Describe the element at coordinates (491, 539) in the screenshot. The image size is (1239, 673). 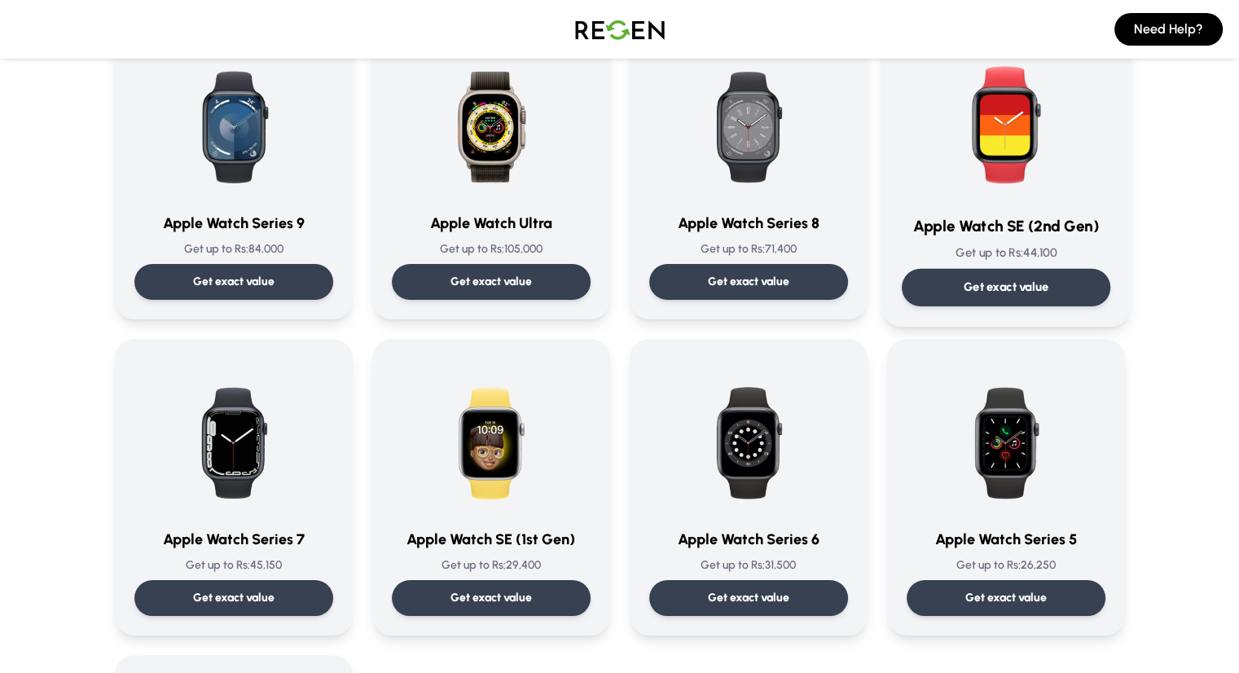
I see `h3: Apple Watch SE (1st Gen)` at that location.